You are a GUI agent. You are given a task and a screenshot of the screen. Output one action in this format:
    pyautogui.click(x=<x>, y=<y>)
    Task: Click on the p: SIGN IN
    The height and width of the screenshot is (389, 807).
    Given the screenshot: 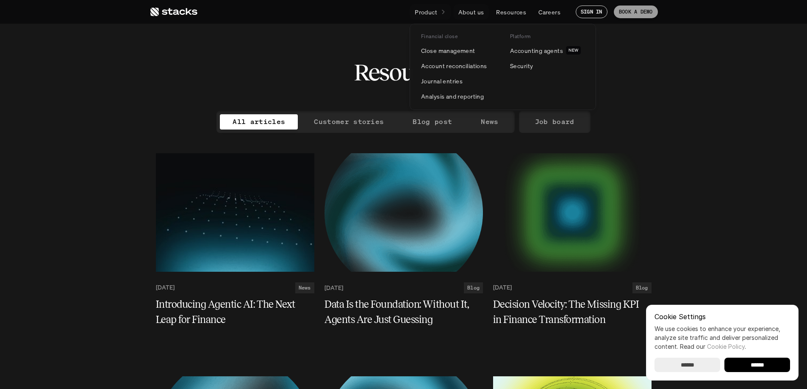 What is the action you would take?
    pyautogui.click(x=592, y=12)
    